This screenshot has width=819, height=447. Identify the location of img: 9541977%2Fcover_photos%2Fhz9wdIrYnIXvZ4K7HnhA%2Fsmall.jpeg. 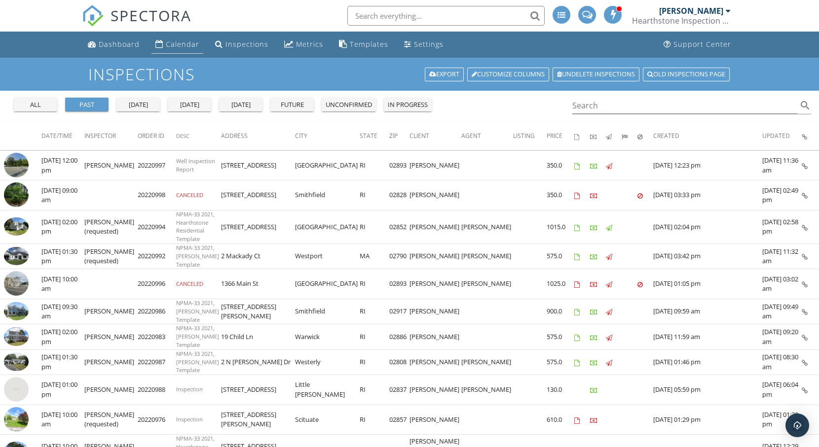
(16, 362).